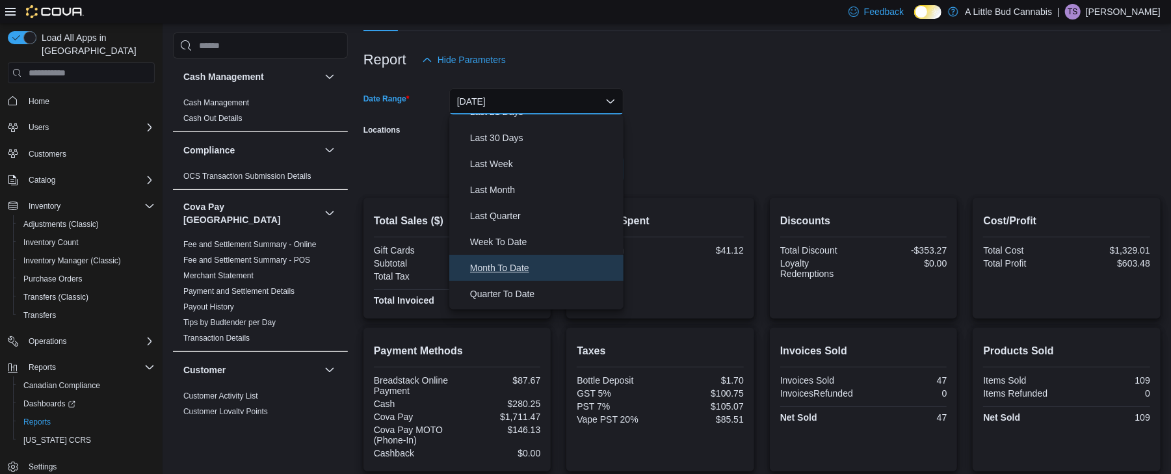 This screenshot has width=1171, height=474. I want to click on button: Catalog, so click(81, 180).